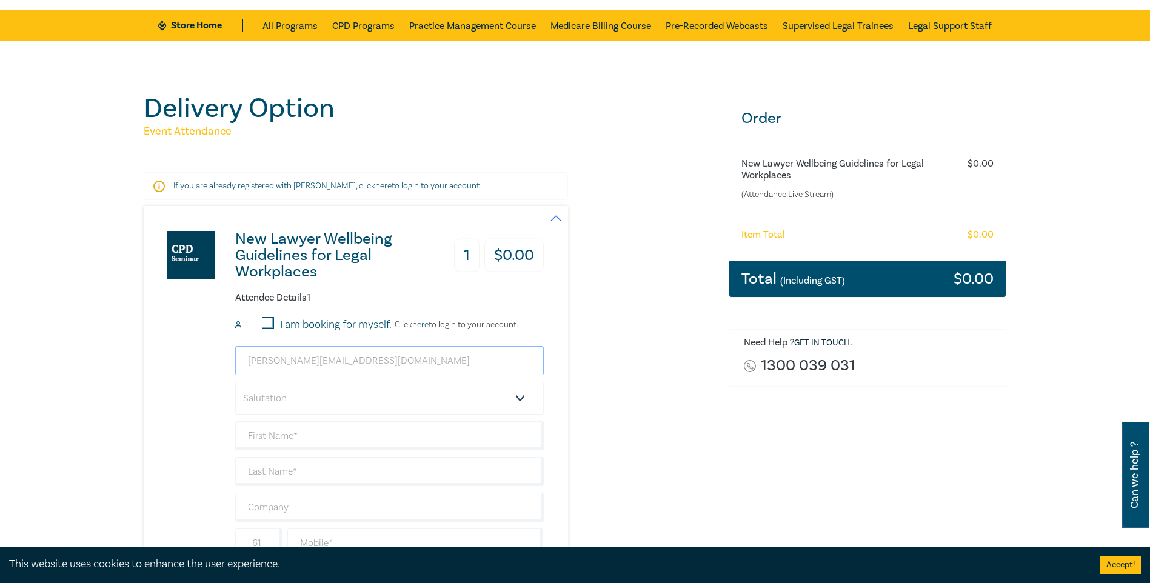  I want to click on h3: Total, so click(793, 279).